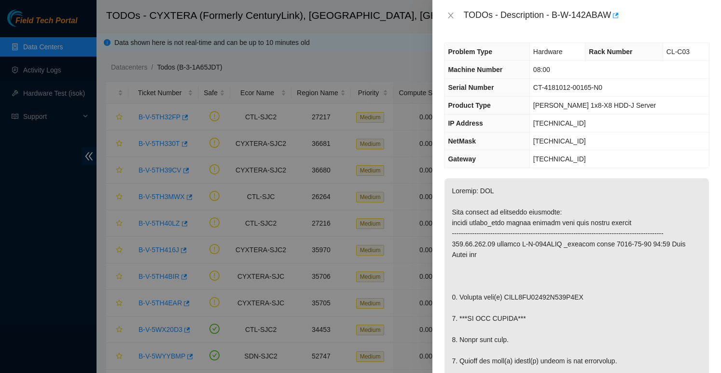 The height and width of the screenshot is (373, 721). Describe the element at coordinates (475, 69) in the screenshot. I see `span: Machine Number` at that location.